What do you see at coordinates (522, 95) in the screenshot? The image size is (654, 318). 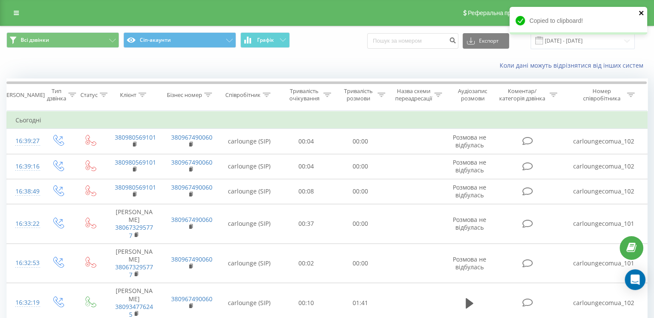 I see `div: Коментар/категорія дзвінка` at bounding box center [522, 95].